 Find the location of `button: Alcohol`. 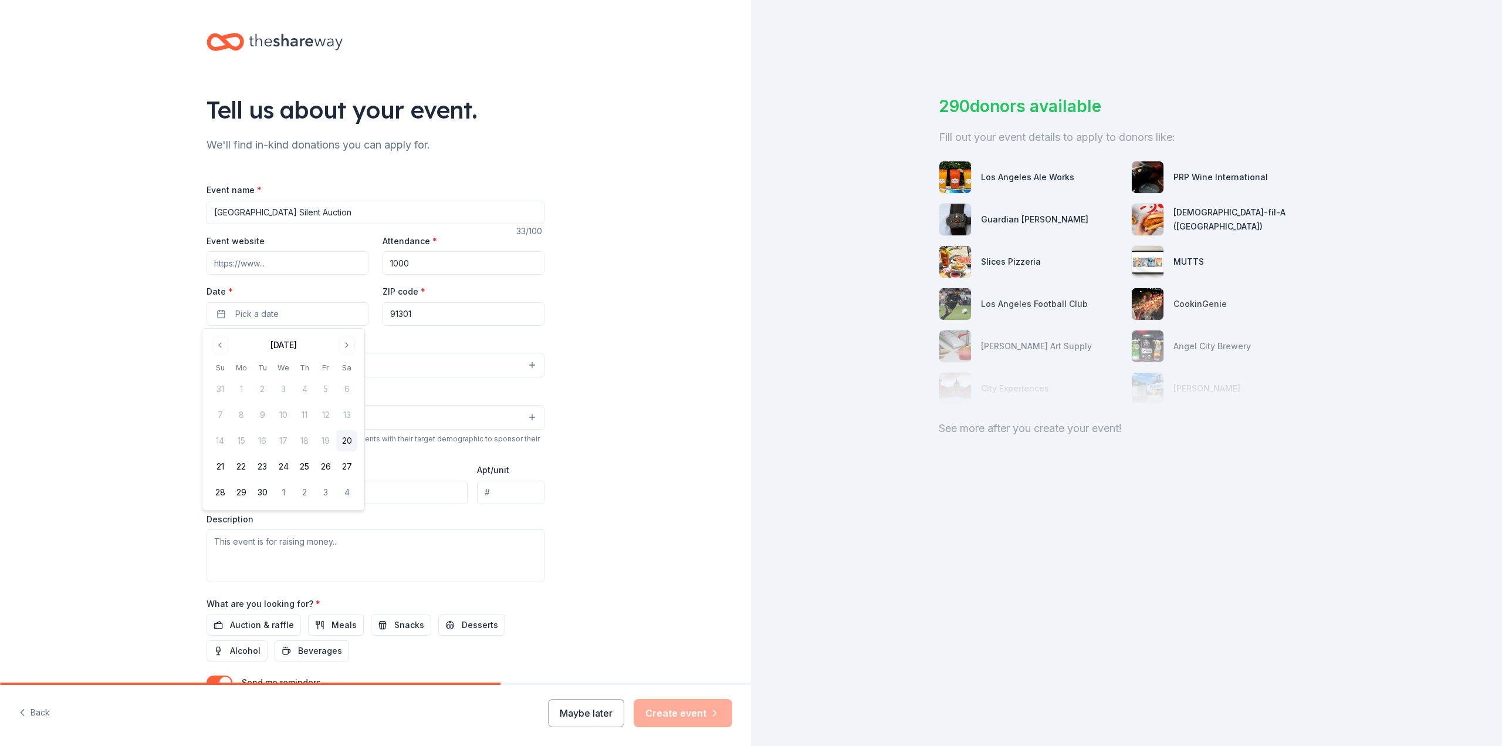

button: Alcohol is located at coordinates (237, 651).